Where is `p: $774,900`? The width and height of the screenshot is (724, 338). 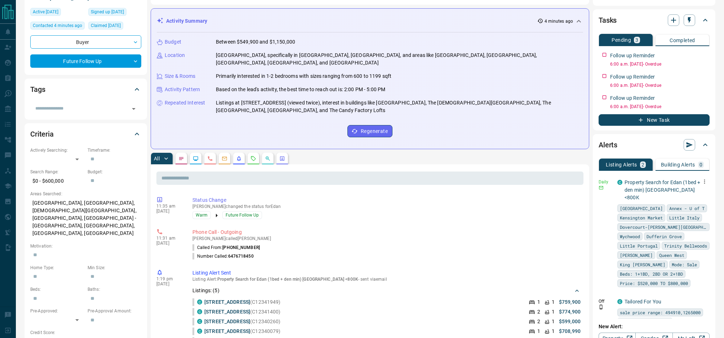
p: $774,900 is located at coordinates (570, 312).